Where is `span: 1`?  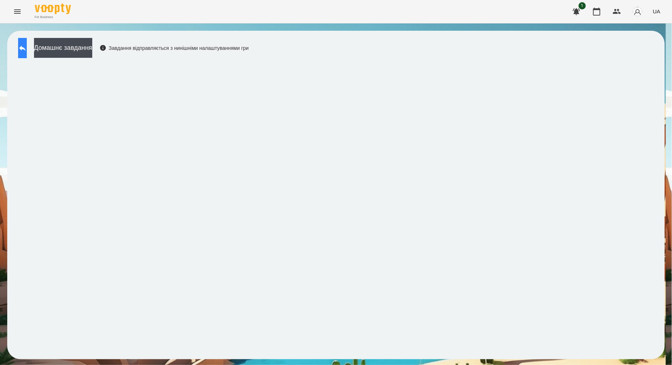
span: 1 is located at coordinates (582, 6).